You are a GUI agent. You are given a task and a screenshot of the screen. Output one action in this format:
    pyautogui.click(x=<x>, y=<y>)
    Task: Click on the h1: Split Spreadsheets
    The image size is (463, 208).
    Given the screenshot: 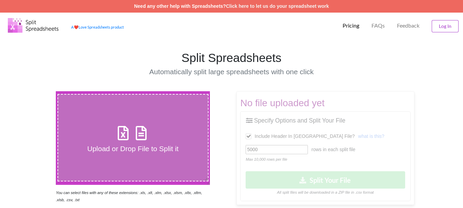 What is the action you would take?
    pyautogui.click(x=232, y=58)
    